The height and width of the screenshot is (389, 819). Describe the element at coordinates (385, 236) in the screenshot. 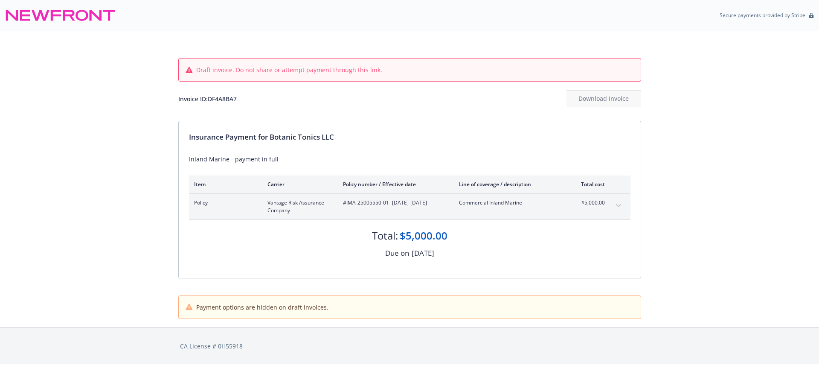

I see `div: Total:` at that location.